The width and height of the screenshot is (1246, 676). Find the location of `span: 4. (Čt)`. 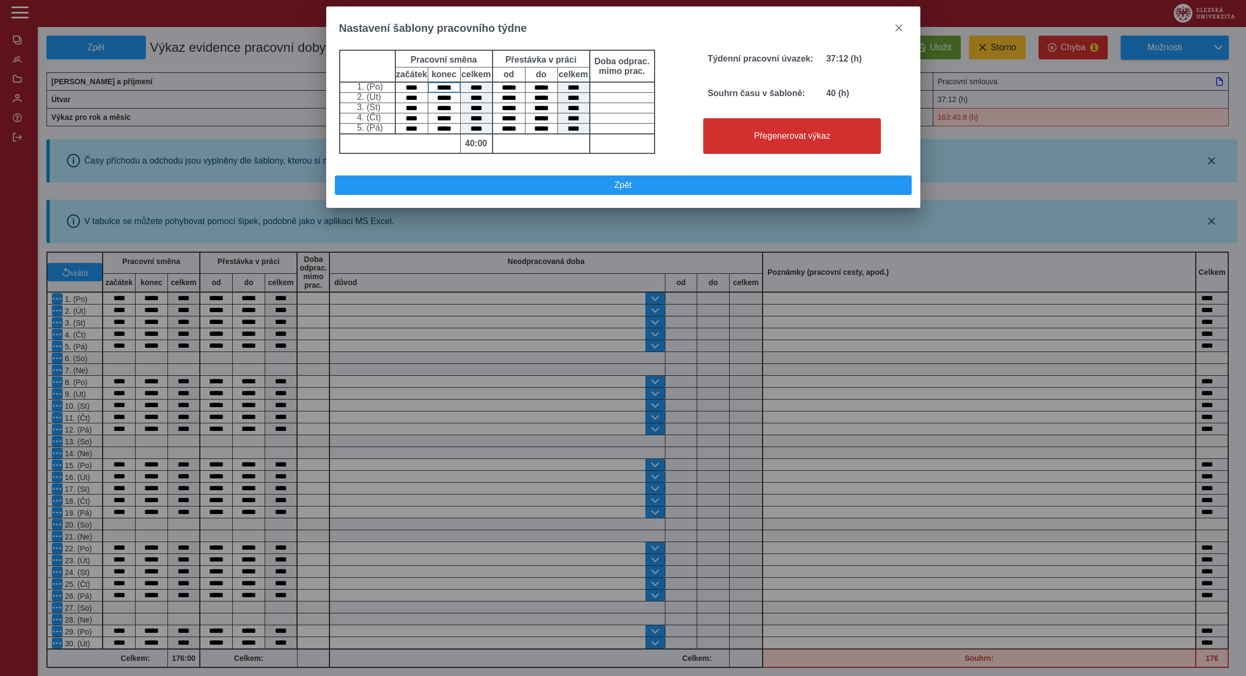

span: 4. (Čt) is located at coordinates (368, 117).